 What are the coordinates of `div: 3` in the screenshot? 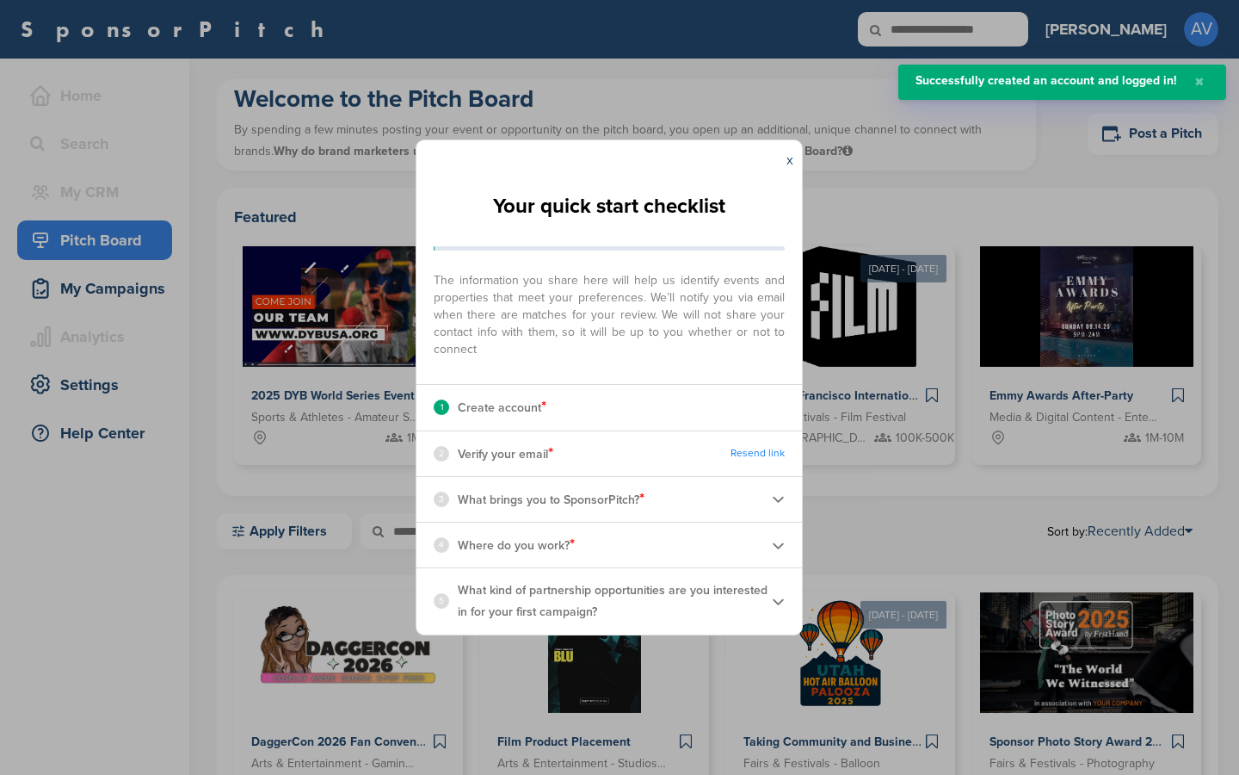 It's located at (442, 499).